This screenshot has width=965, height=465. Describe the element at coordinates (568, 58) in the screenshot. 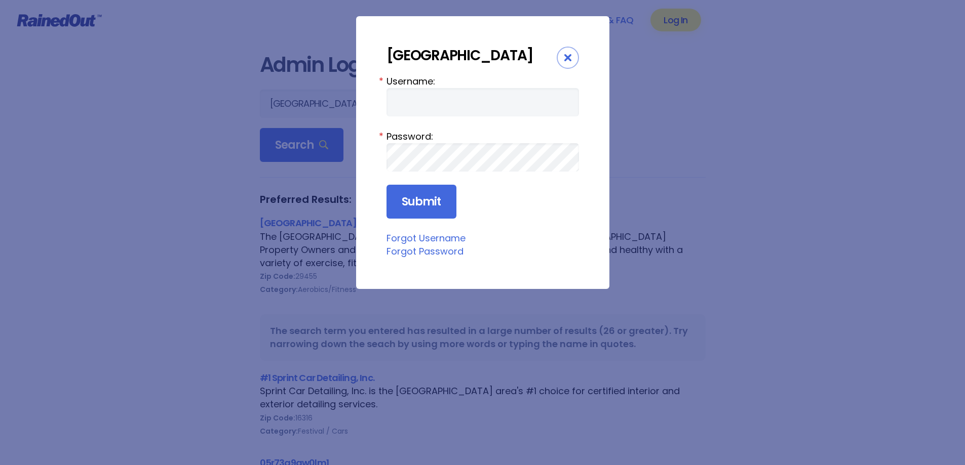

I see `div: Close` at that location.